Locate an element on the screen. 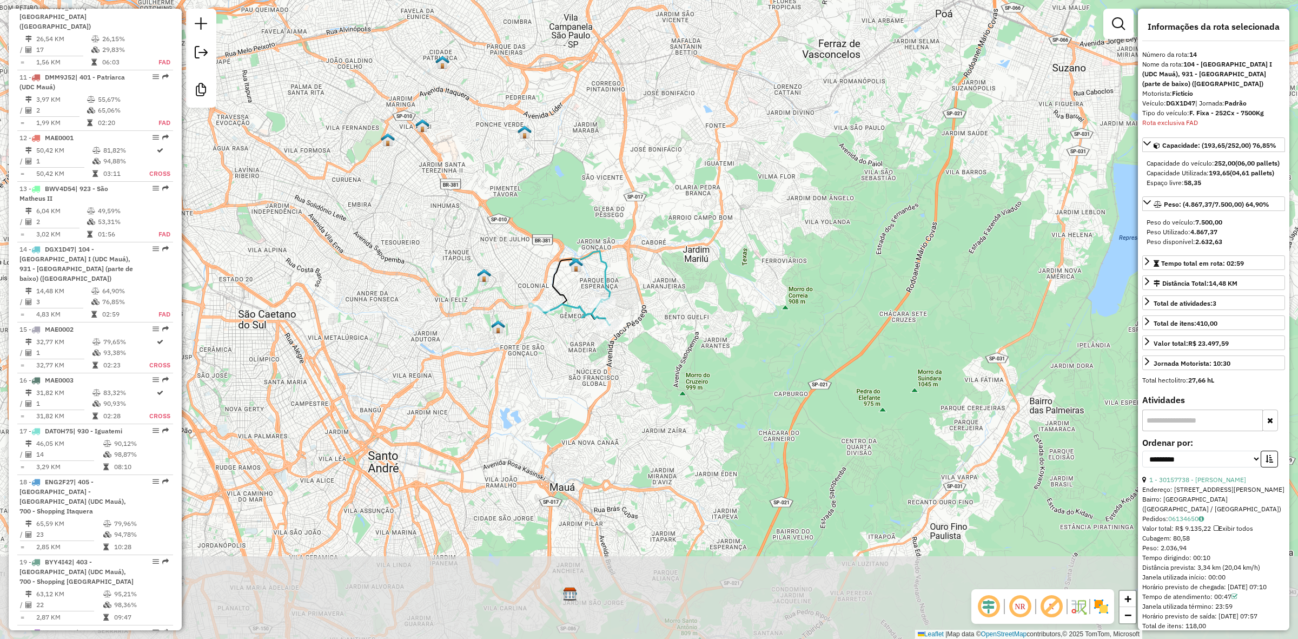  div: Peso Utilizado: is located at coordinates (1213, 232).